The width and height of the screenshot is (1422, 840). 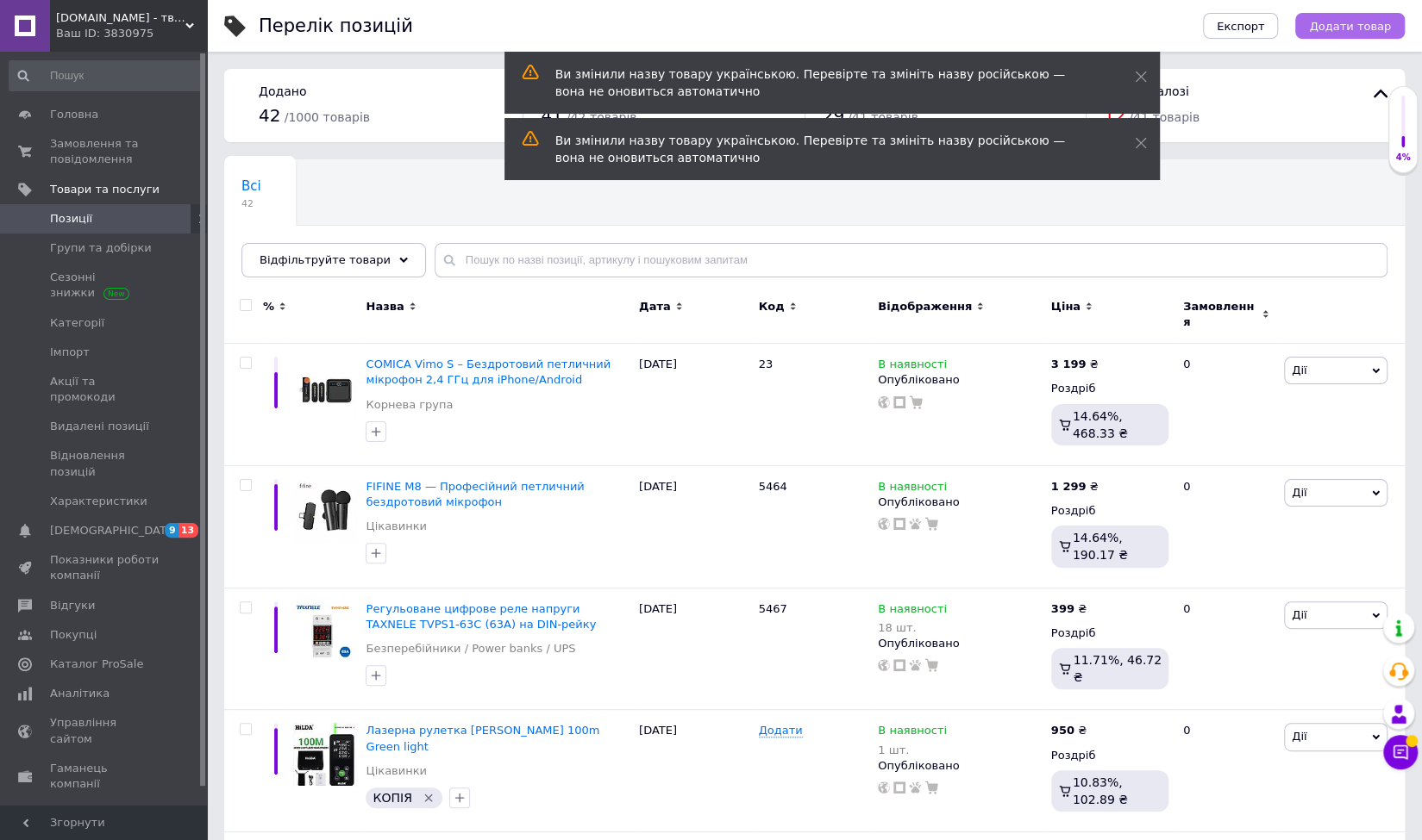 What do you see at coordinates (385, 307) in the screenshot?
I see `span: Назва` at bounding box center [385, 307].